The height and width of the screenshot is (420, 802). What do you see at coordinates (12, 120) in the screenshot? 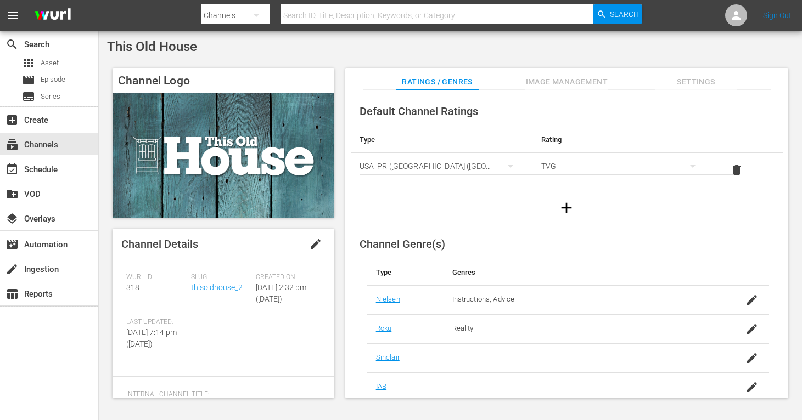
I see `span: Create` at bounding box center [12, 120].